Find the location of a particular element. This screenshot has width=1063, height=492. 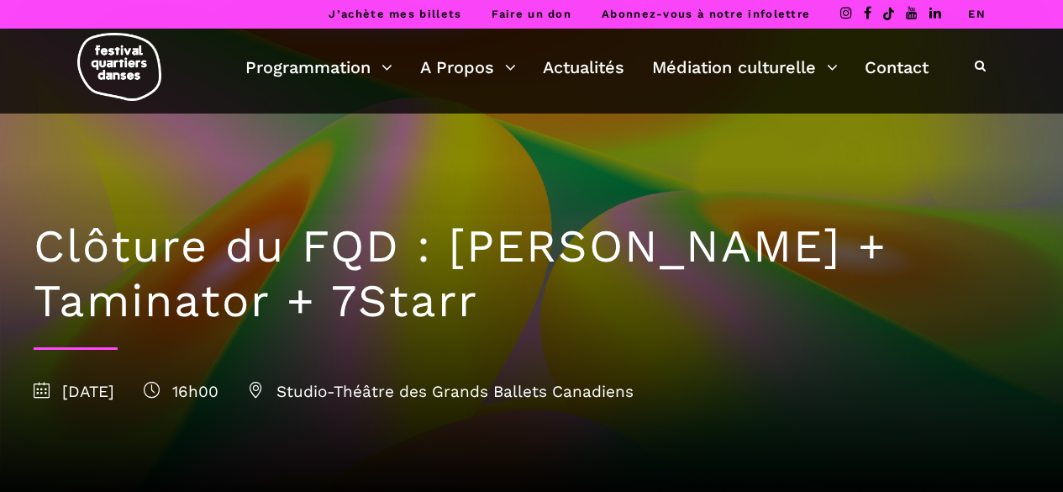

span: Studio-Théâtre des Grands Ballets Canadiens is located at coordinates (441, 391).